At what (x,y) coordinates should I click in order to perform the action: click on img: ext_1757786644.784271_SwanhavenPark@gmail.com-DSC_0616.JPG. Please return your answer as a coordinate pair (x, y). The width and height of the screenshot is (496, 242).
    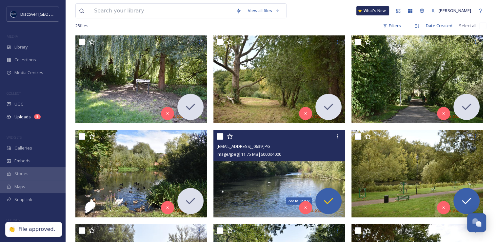
    Looking at the image, I should click on (417, 79).